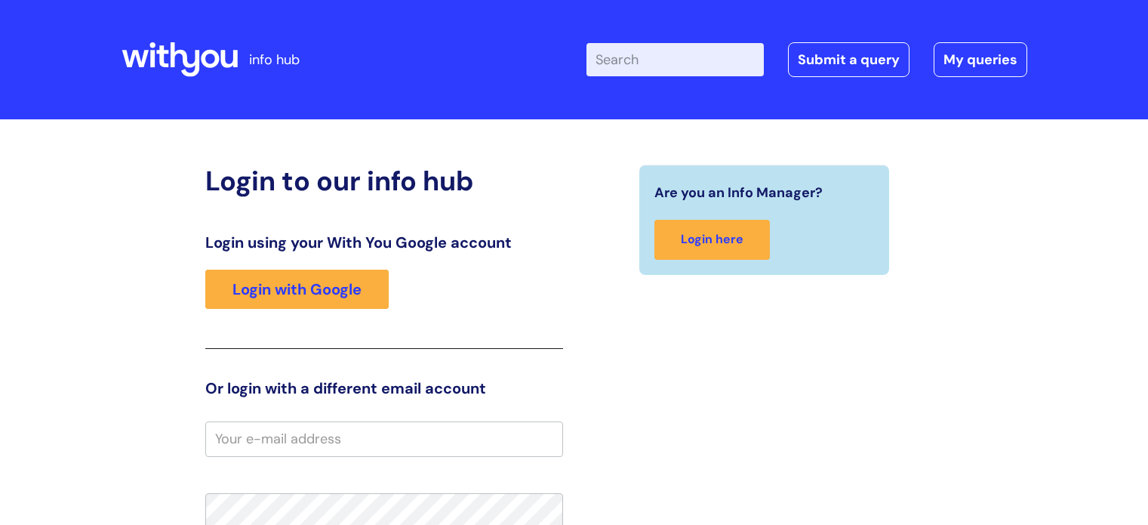 Image resolution: width=1148 pixels, height=525 pixels. Describe the element at coordinates (384, 242) in the screenshot. I see `h3: Login using your With You Google account` at that location.